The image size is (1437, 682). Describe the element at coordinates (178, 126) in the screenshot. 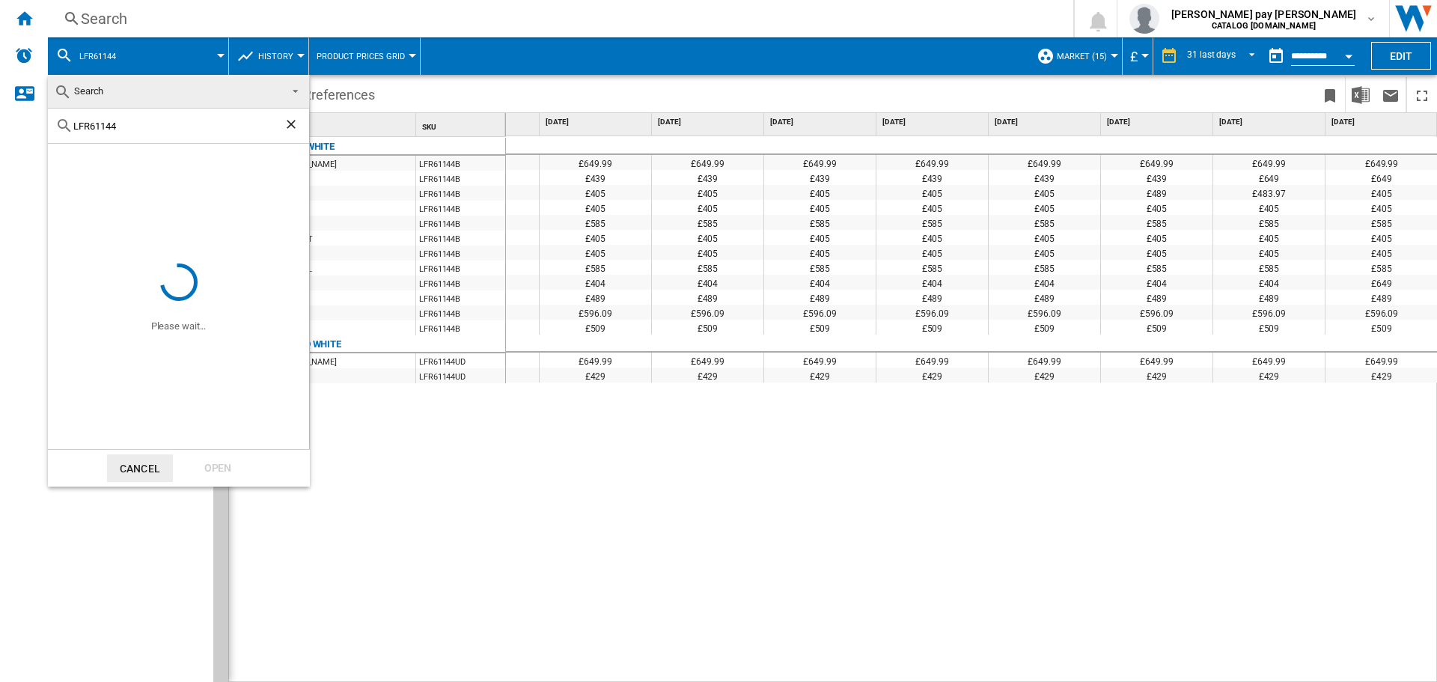

I see `input: Search Reference` at that location.